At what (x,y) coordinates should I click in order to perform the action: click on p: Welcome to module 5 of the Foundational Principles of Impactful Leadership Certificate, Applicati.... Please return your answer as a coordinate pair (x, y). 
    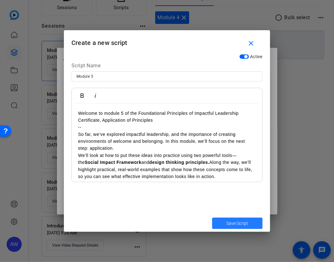
    Looking at the image, I should click on (167, 117).